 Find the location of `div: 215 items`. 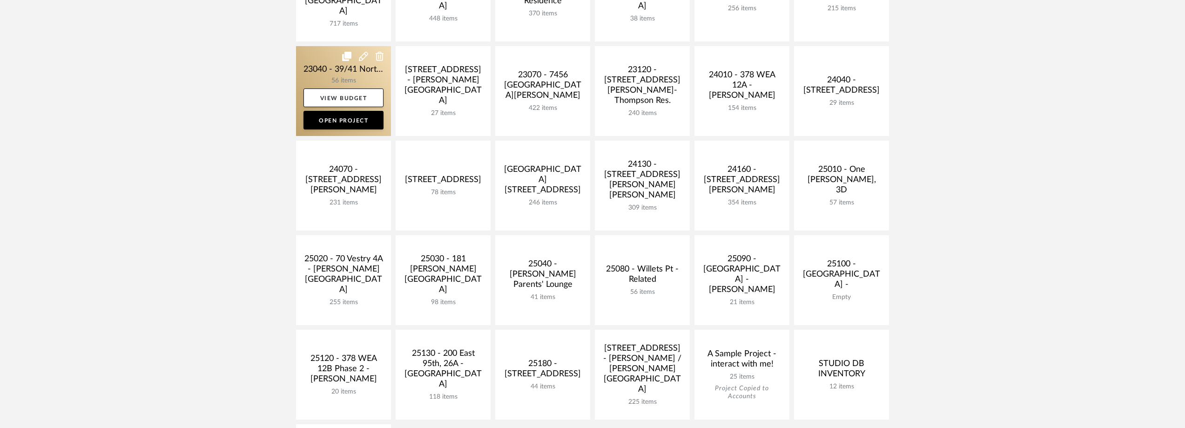

div: 215 items is located at coordinates (842, 8).